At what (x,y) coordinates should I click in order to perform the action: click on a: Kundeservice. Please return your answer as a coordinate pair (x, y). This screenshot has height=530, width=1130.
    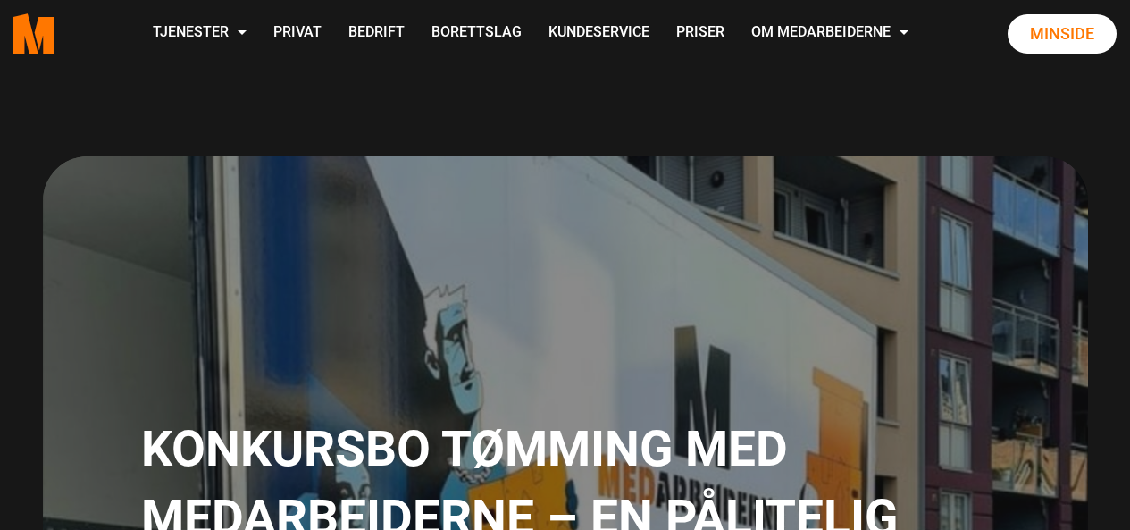
    Looking at the image, I should click on (598, 33).